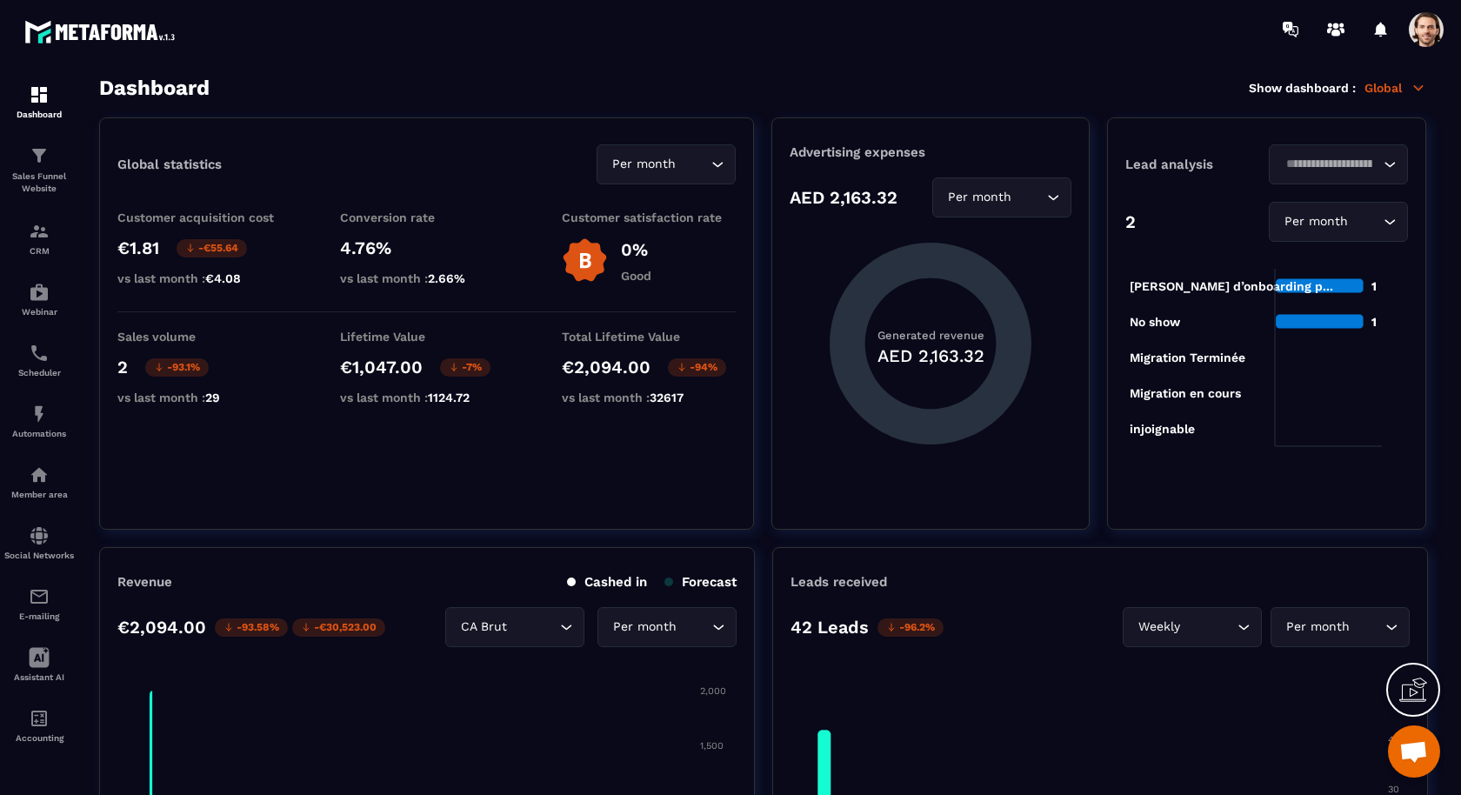 The height and width of the screenshot is (795, 1461). What do you see at coordinates (39, 597) in the screenshot?
I see `img: email` at bounding box center [39, 597].